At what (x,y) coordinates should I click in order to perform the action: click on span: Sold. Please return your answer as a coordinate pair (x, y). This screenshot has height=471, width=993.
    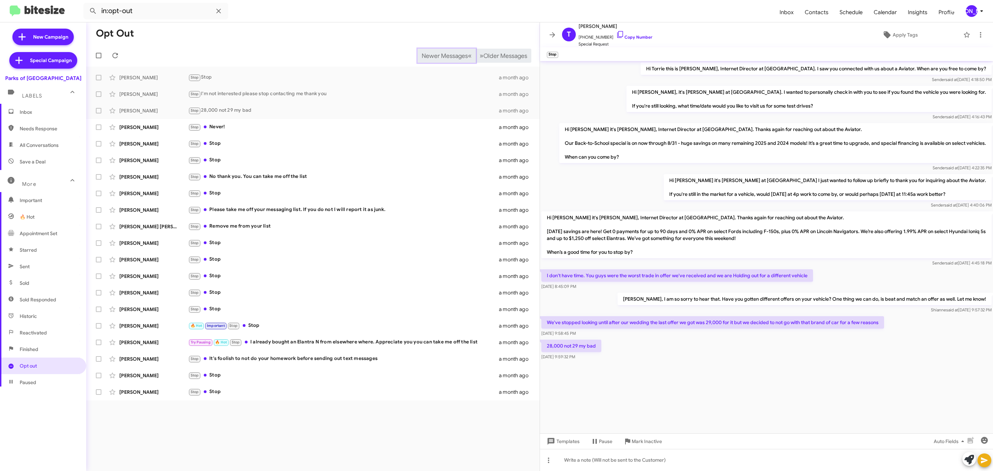
    Looking at the image, I should click on (24, 283).